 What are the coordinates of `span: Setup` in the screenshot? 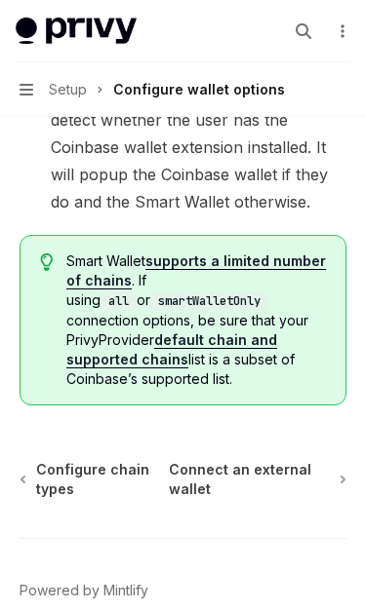 It's located at (67, 90).